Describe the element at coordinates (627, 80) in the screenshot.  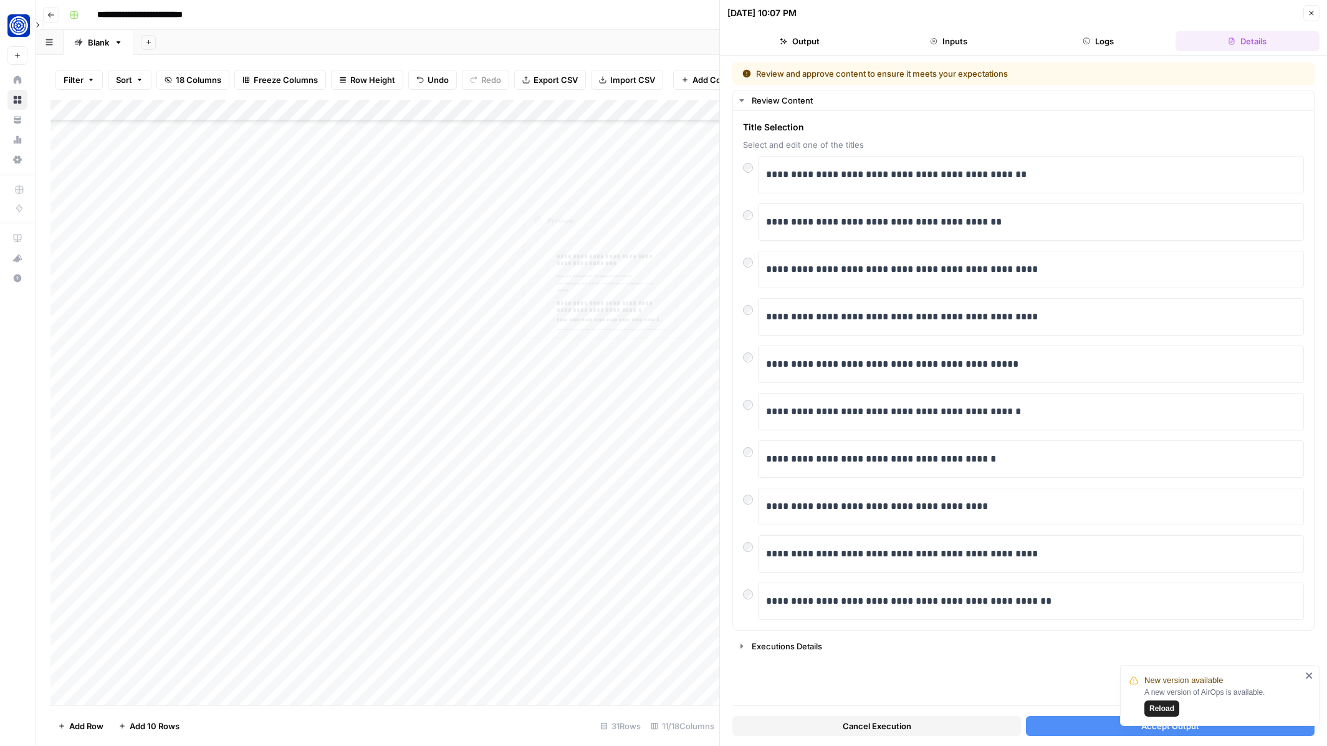
I see `button: Import CSV` at that location.